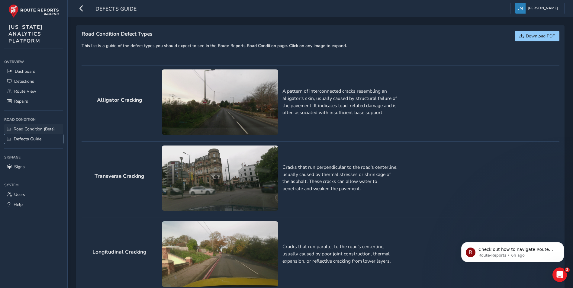 The height and width of the screenshot is (288, 573). I want to click on h2: Transverse Cracking, so click(120, 176).